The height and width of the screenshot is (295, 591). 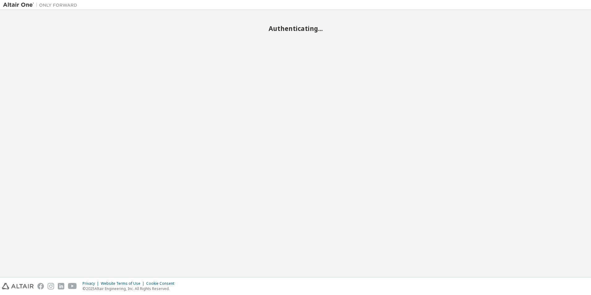 I want to click on img: linkedin.svg, so click(x=61, y=286).